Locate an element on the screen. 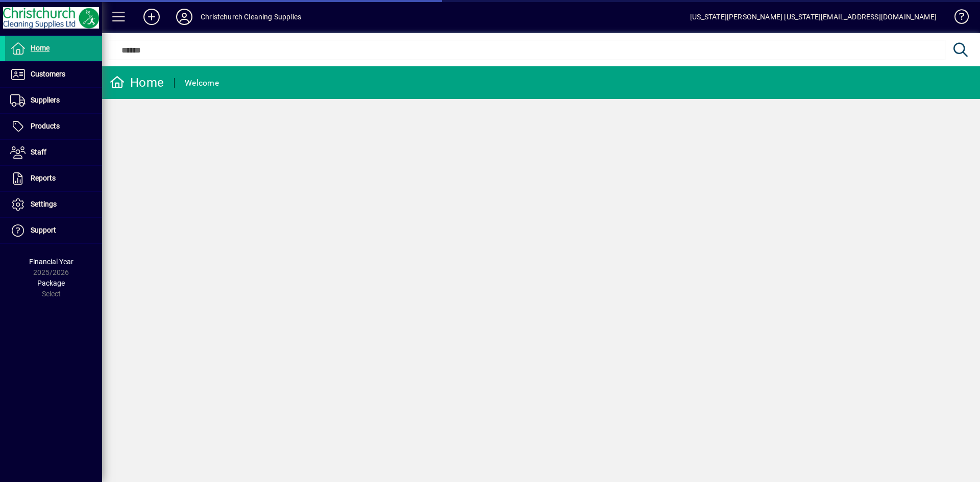 The height and width of the screenshot is (482, 980). span: Suppliers is located at coordinates (45, 100).